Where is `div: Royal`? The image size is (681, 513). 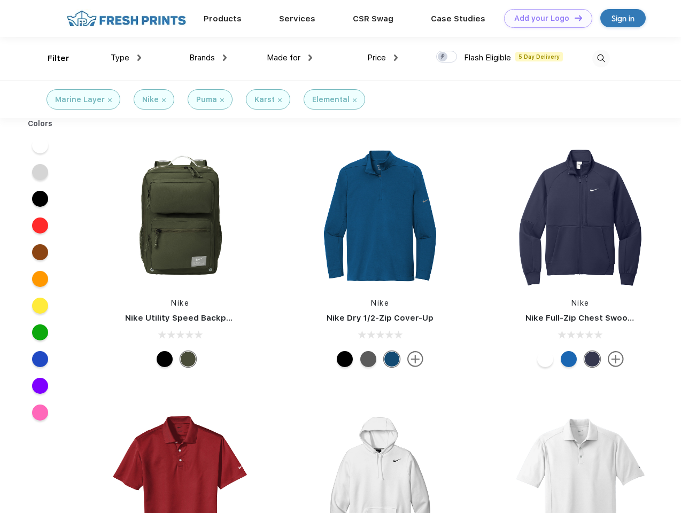 div: Royal is located at coordinates (569, 359).